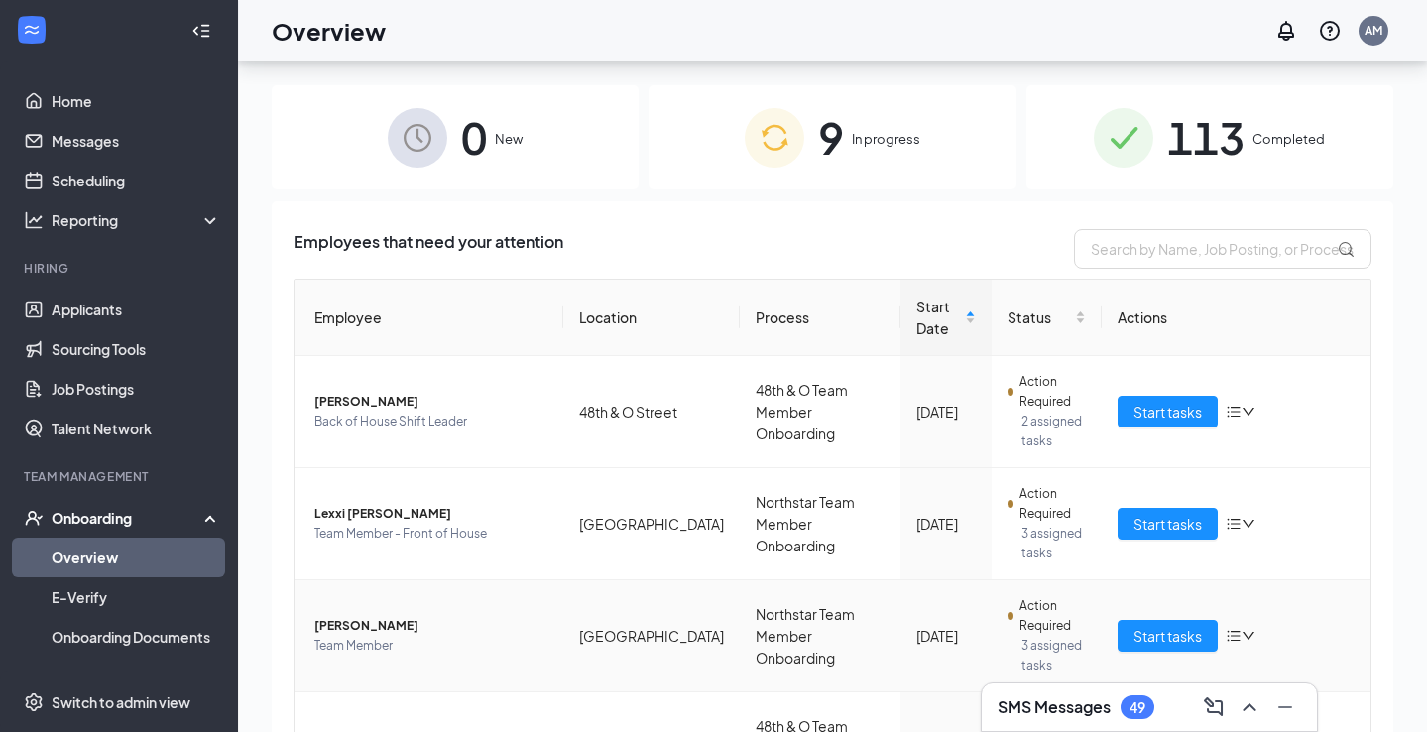  Describe the element at coordinates (136, 597) in the screenshot. I see `a: E-Verify` at that location.